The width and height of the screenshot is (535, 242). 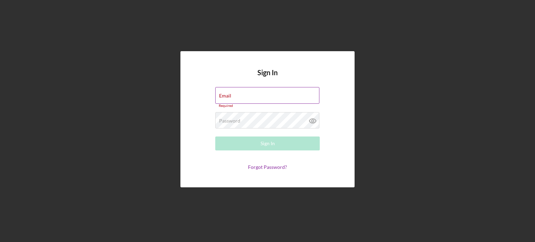 I want to click on label: Email, so click(x=225, y=96).